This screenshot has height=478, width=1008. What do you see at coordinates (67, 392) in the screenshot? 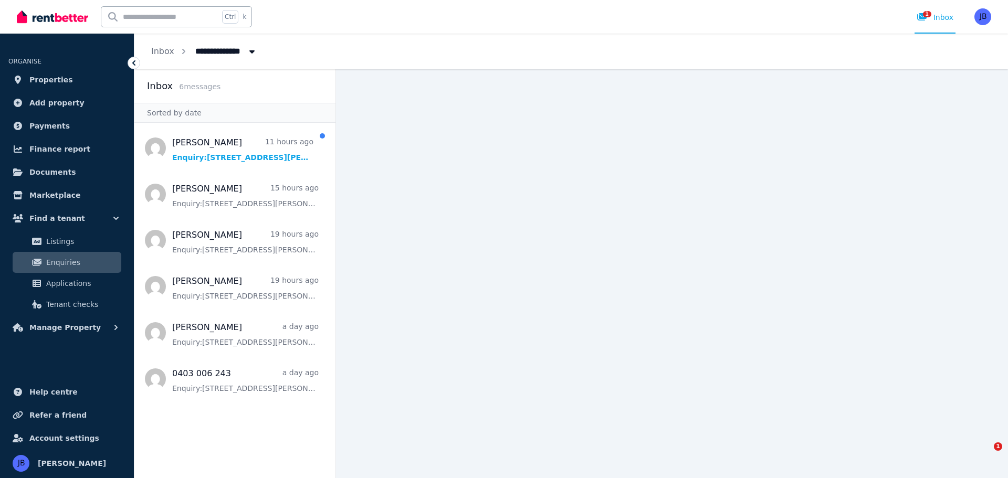
I see `a: Help centre` at bounding box center [67, 392].